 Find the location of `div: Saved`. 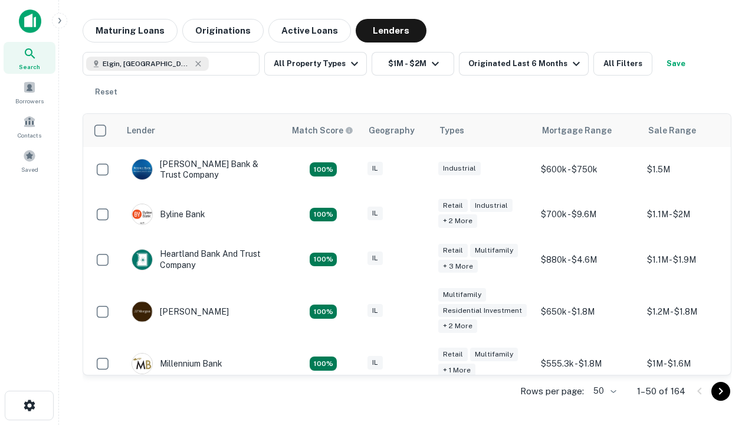

div: Saved is located at coordinates (29, 160).